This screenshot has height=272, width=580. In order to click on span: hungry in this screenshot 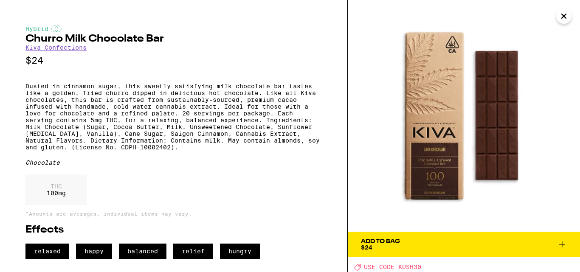, I will do `click(240, 251)`.